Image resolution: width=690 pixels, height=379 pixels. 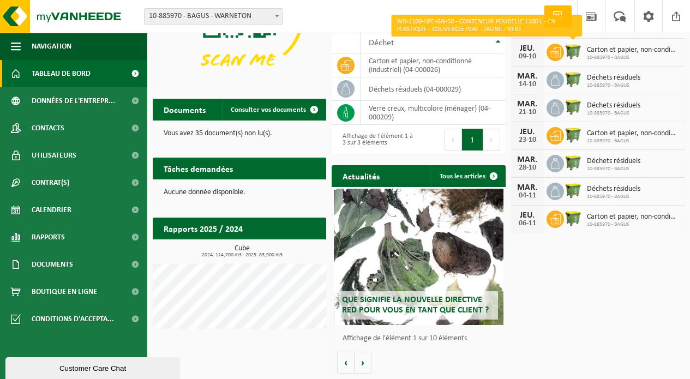 I want to click on span: Données de l'entrepr..., so click(x=73, y=101).